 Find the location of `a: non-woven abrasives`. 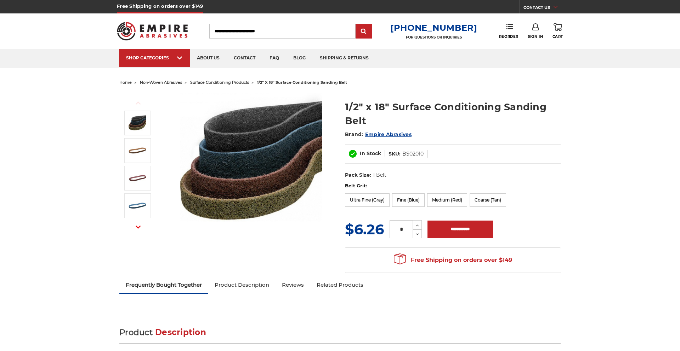

a: non-woven abrasives is located at coordinates (161, 82).